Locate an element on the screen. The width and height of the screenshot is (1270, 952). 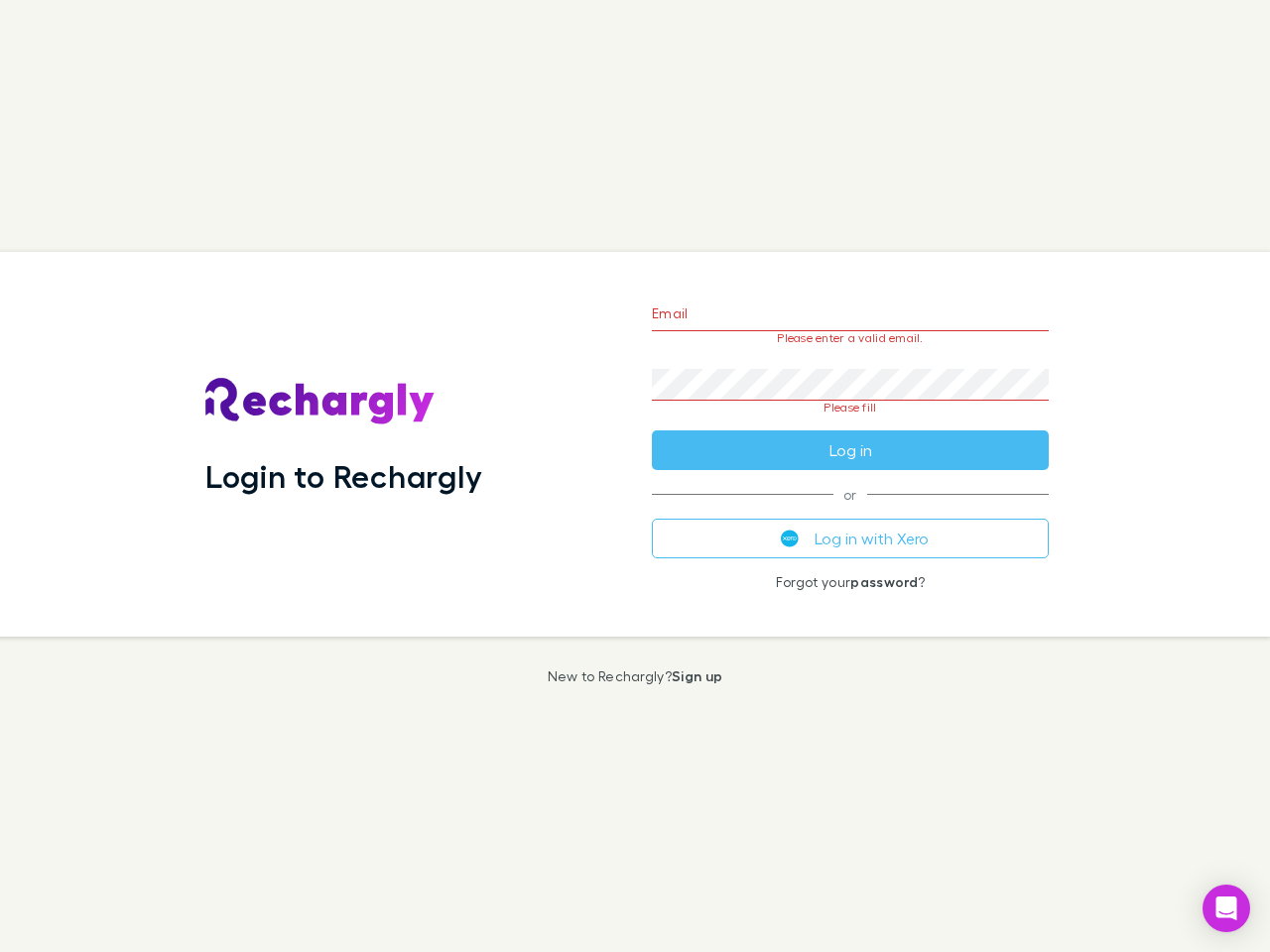
img: Xero's logo is located at coordinates (790, 538).